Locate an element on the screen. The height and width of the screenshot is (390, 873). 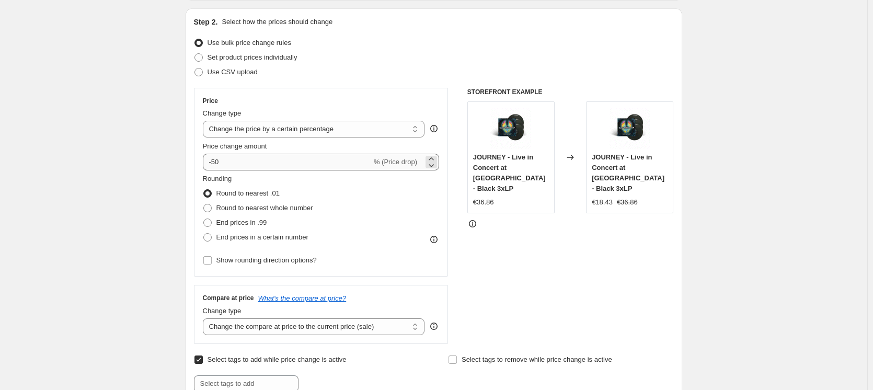
span: Price change amount is located at coordinates (235, 146).